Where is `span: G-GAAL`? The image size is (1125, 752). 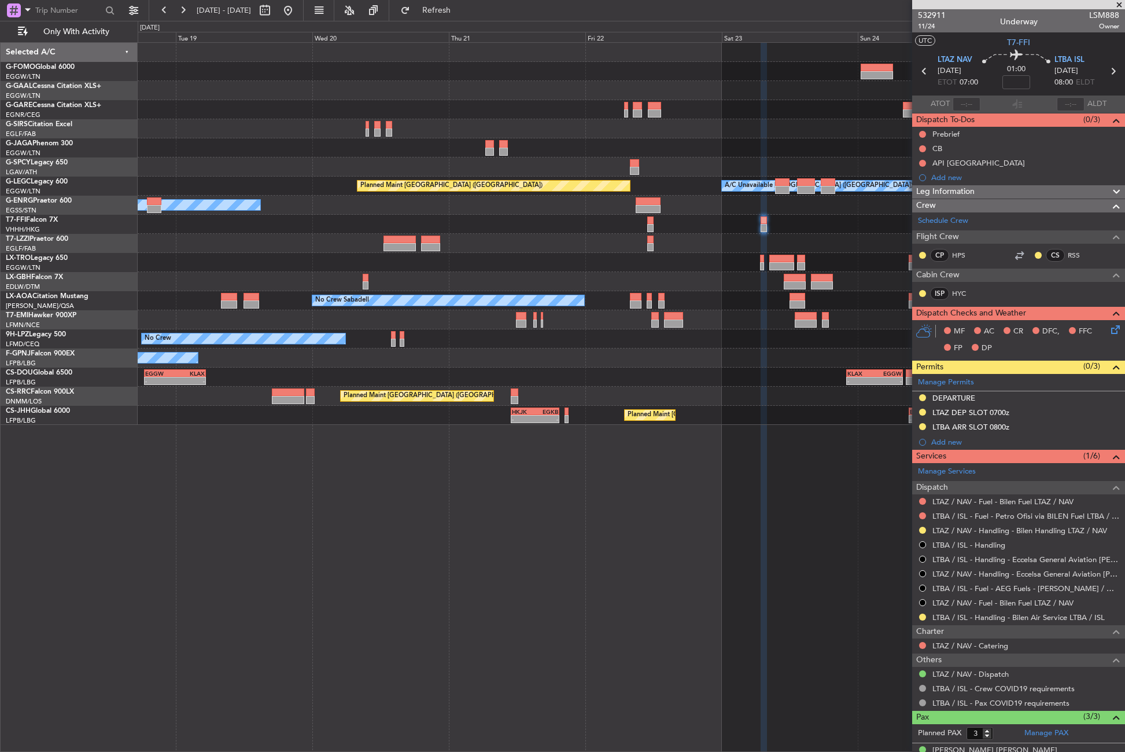 span: G-GAAL is located at coordinates (19, 86).